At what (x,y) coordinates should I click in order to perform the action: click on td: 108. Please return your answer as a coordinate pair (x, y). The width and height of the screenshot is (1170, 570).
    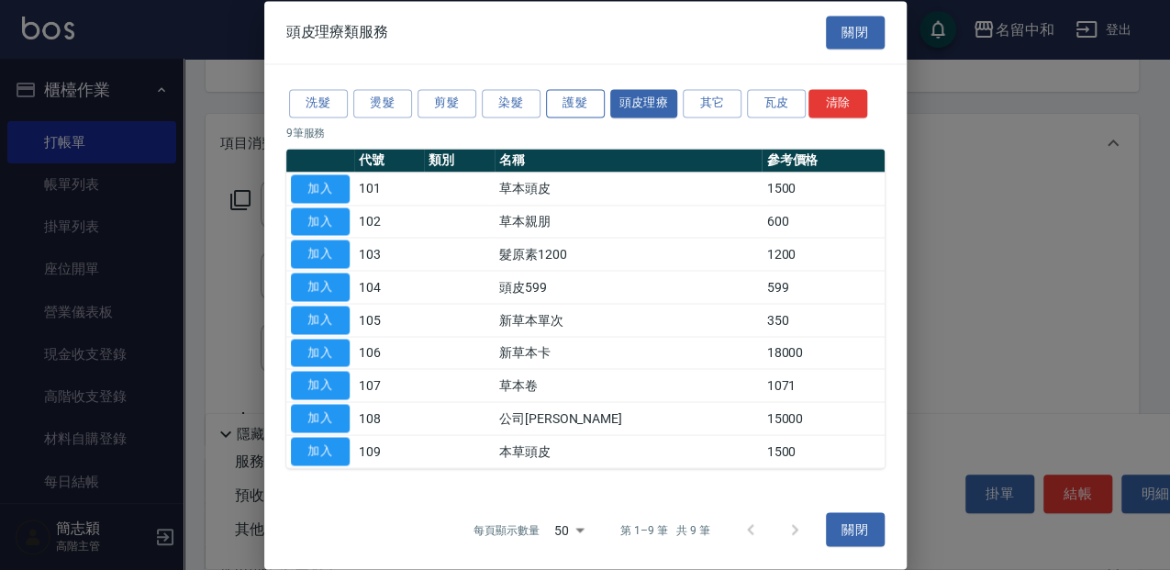
    Looking at the image, I should click on (389, 419).